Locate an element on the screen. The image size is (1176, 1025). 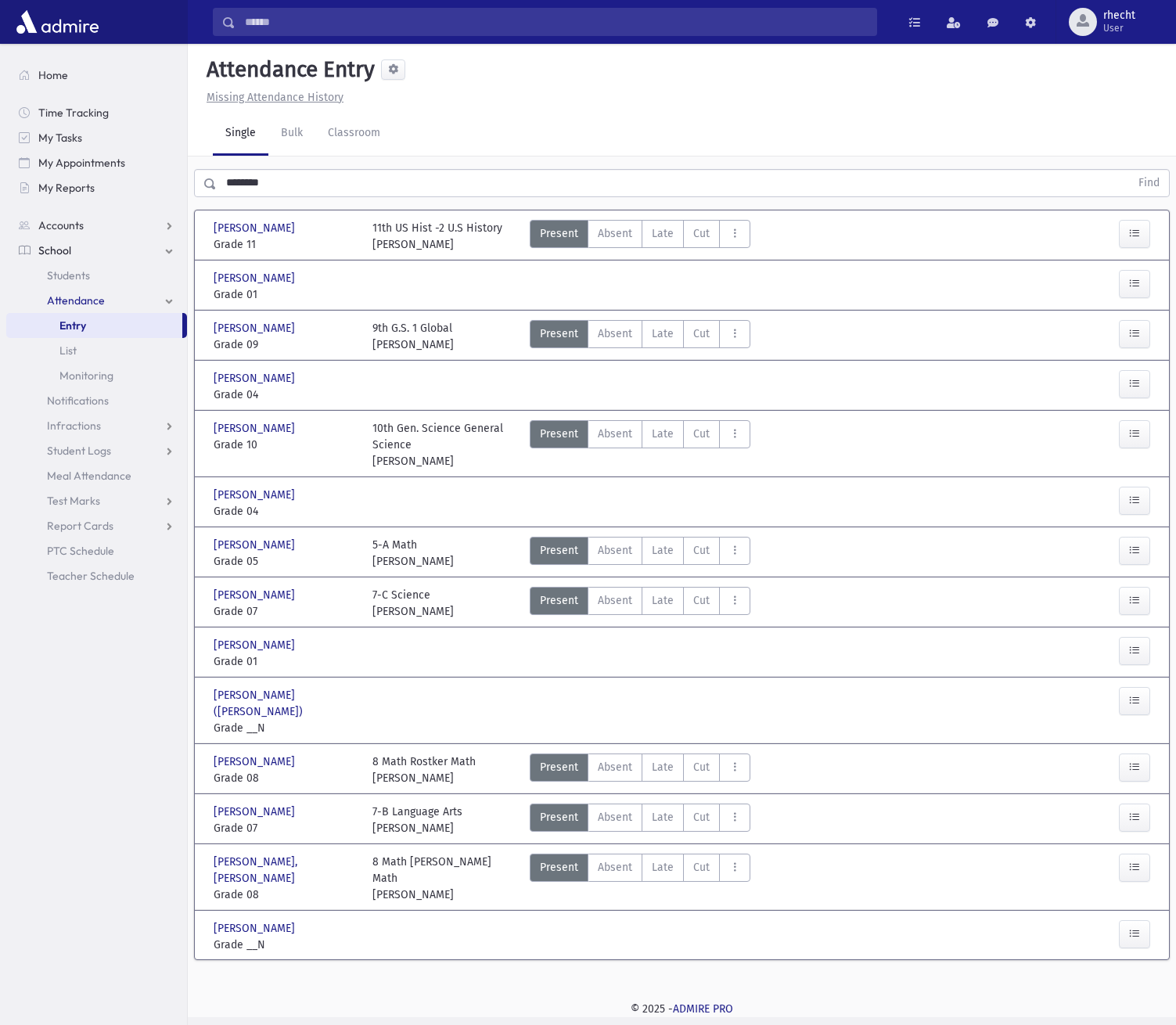
span: Teacher Schedule is located at coordinates (91, 576).